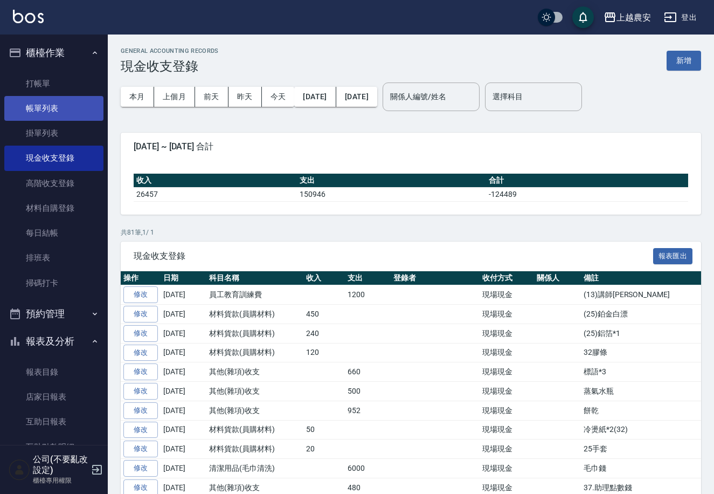 The height and width of the screenshot is (494, 714). What do you see at coordinates (324, 352) in the screenshot?
I see `td: 120` at bounding box center [324, 352].